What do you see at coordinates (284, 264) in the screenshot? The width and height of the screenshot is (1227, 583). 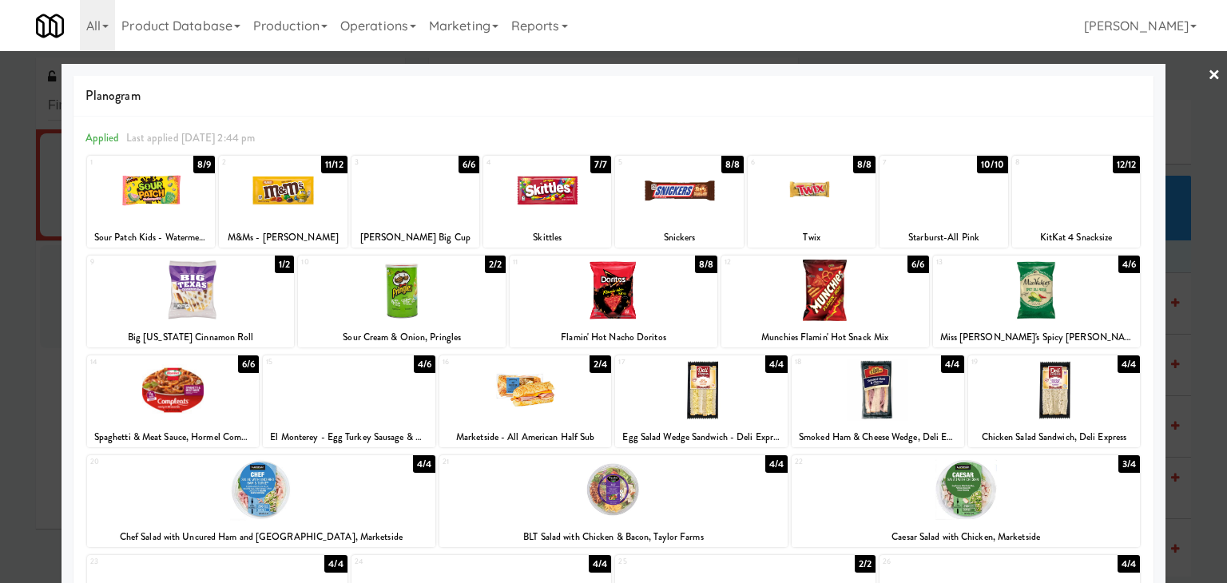 I see `div: 1/2` at bounding box center [284, 264].